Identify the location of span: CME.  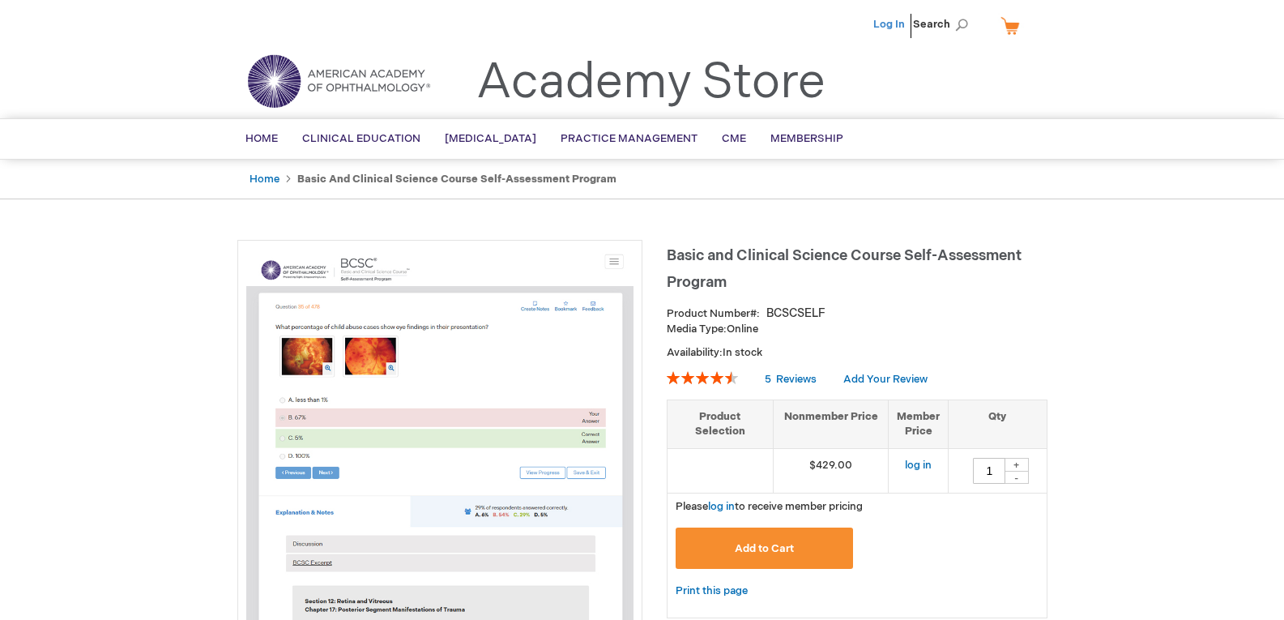
(734, 139).